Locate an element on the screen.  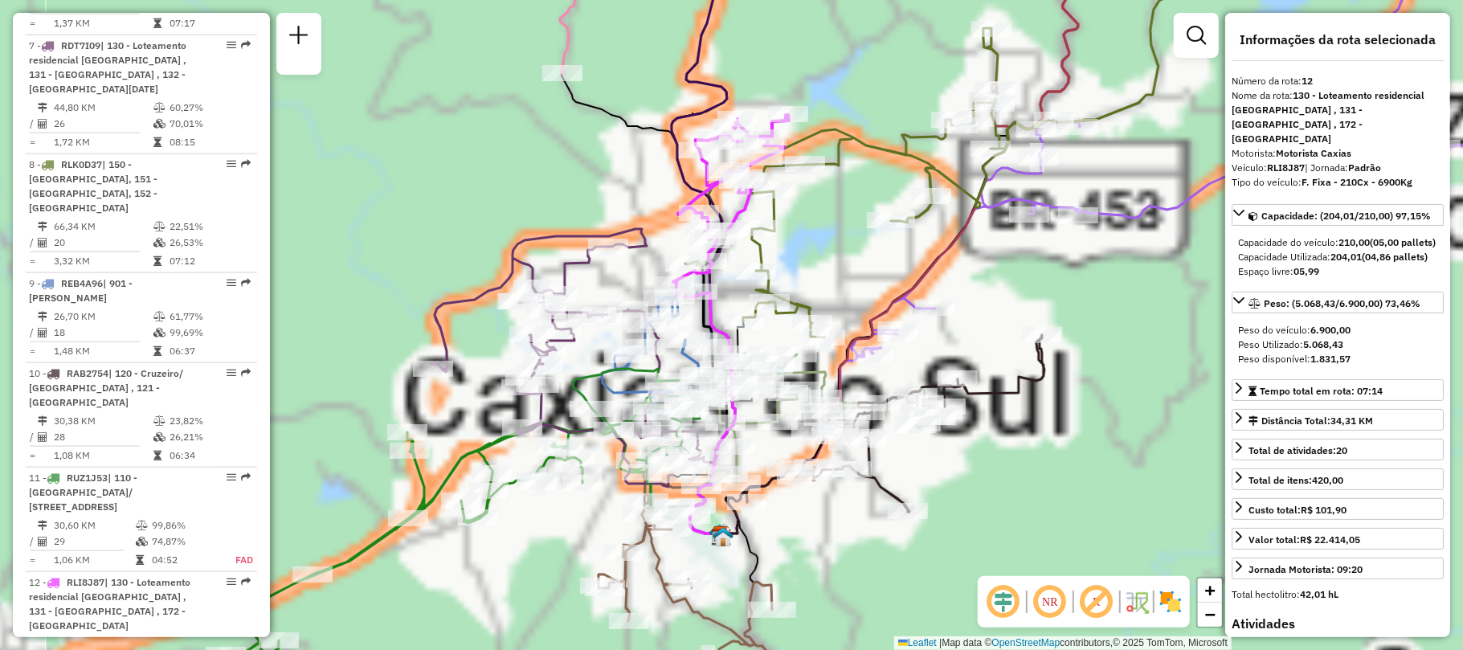
a: Nova sessão e pesquisa is located at coordinates (299, 37).